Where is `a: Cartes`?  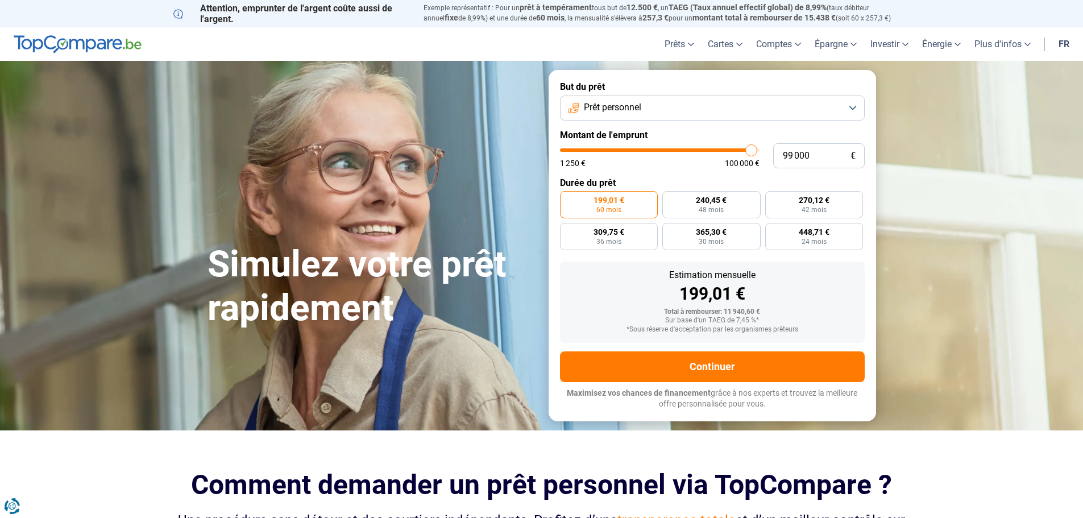 a: Cartes is located at coordinates (725, 44).